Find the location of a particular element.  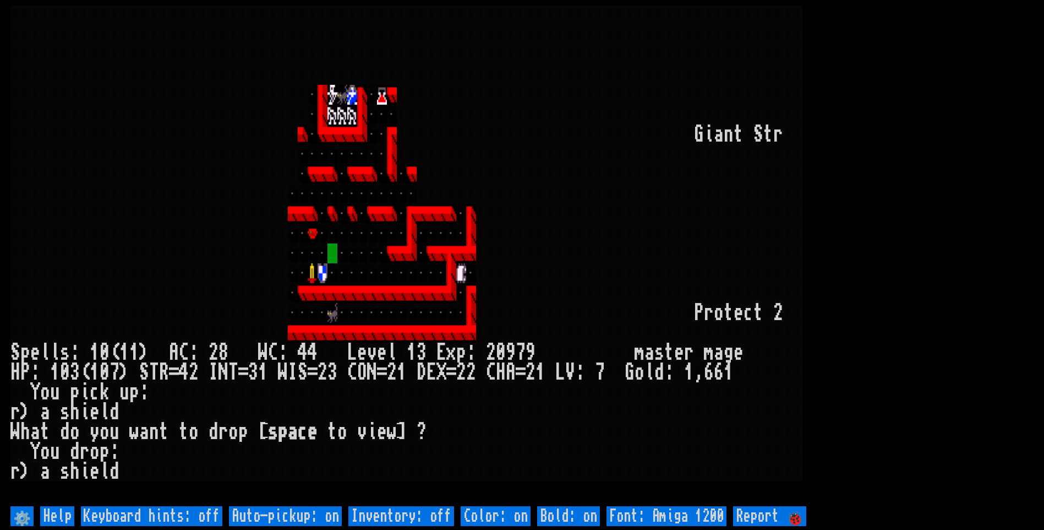

input: Report 🐞 is located at coordinates (770, 516).